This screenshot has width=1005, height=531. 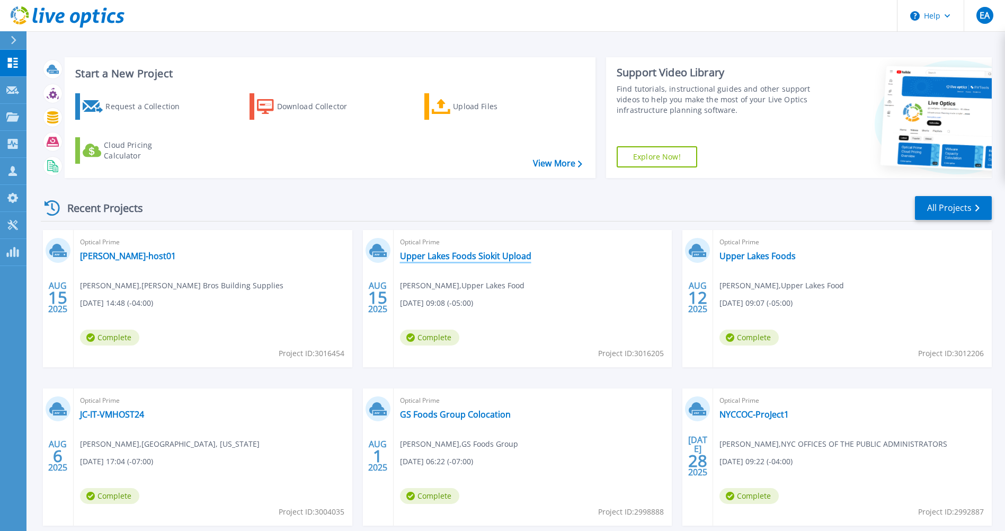 I want to click on a: Explore Now!, so click(x=657, y=157).